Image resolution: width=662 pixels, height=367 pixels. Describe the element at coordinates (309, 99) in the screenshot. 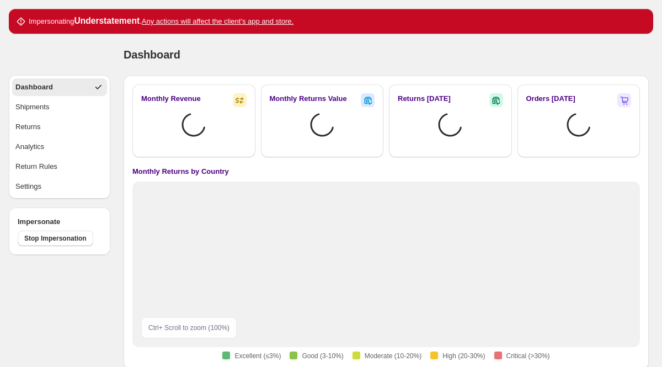

I see `h2: Monthly Returns Value` at that location.